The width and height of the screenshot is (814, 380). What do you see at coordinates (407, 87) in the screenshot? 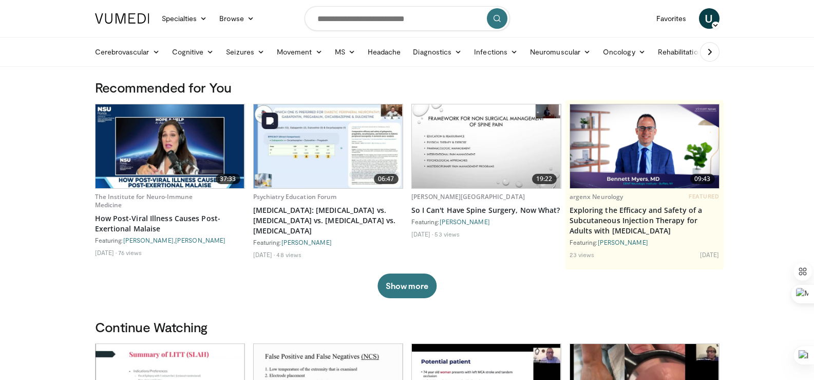
I see `h3: Recommended for You` at bounding box center [407, 87].